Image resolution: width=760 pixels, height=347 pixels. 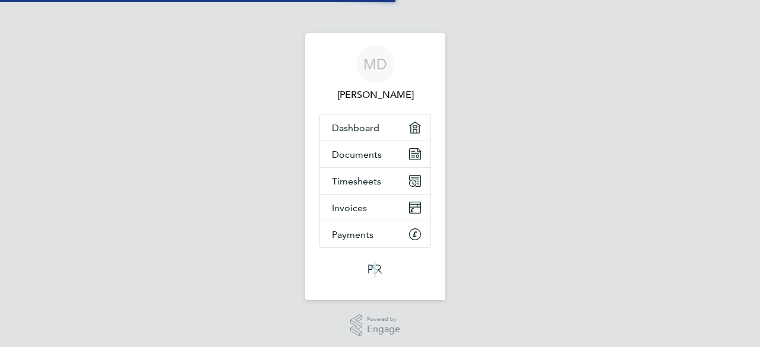 I want to click on span: Invoices, so click(x=349, y=208).